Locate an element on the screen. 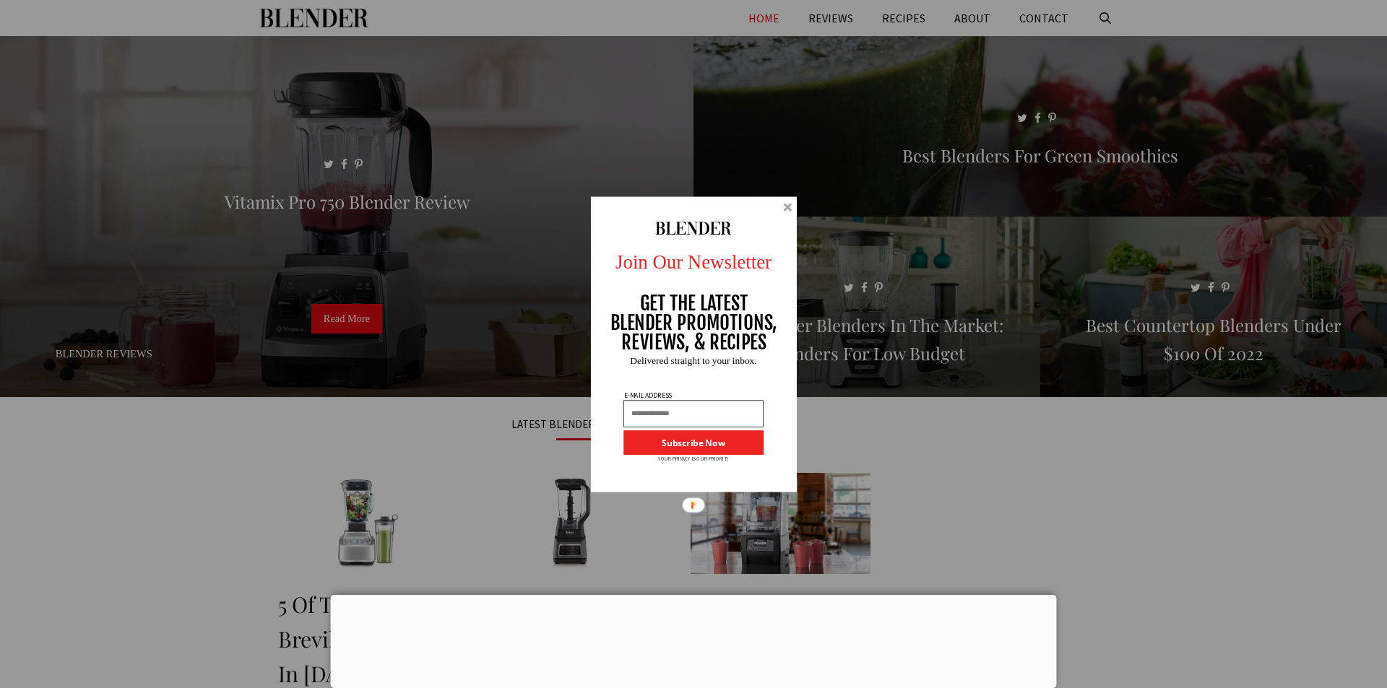 The width and height of the screenshot is (1387, 688). p: E-MAIL ADDRESS is located at coordinates (648, 395).